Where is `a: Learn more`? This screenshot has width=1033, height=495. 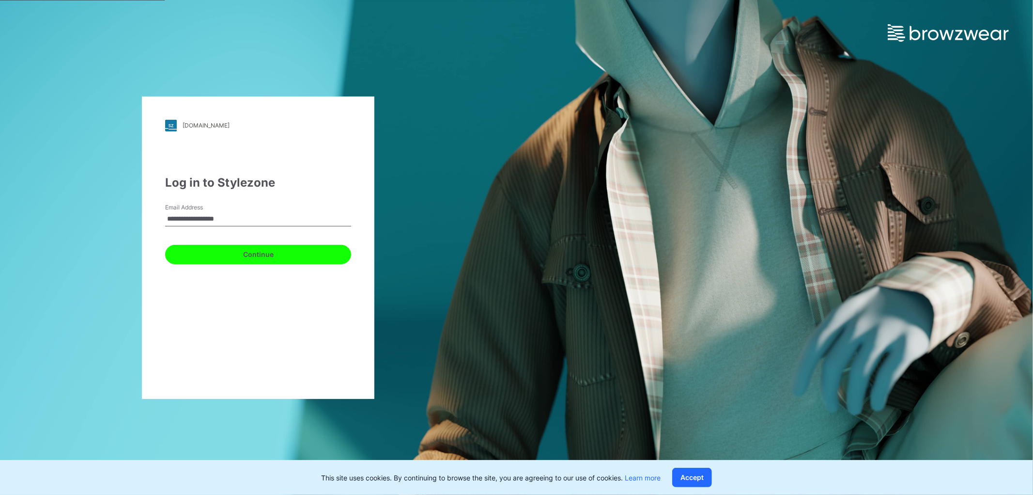 a: Learn more is located at coordinates (643, 477).